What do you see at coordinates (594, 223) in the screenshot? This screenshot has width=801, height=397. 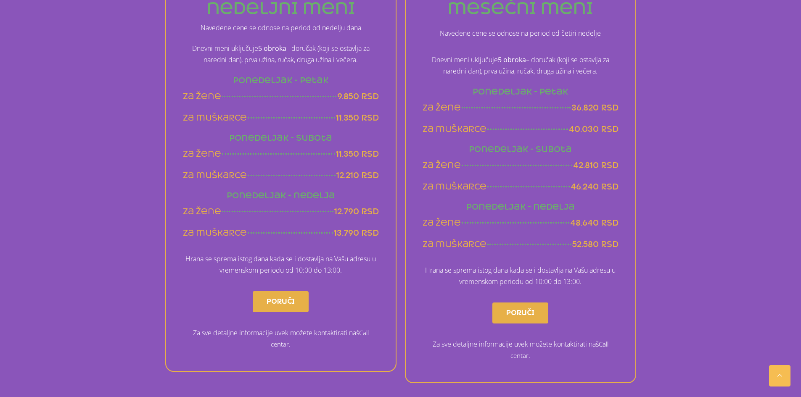 I see `span: 48.640 rsd` at bounding box center [594, 223].